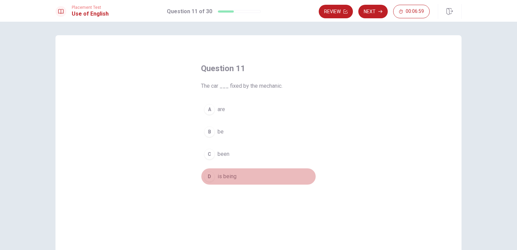 The width and height of the screenshot is (517, 250). Describe the element at coordinates (258, 176) in the screenshot. I see `button: Dis being` at that location.